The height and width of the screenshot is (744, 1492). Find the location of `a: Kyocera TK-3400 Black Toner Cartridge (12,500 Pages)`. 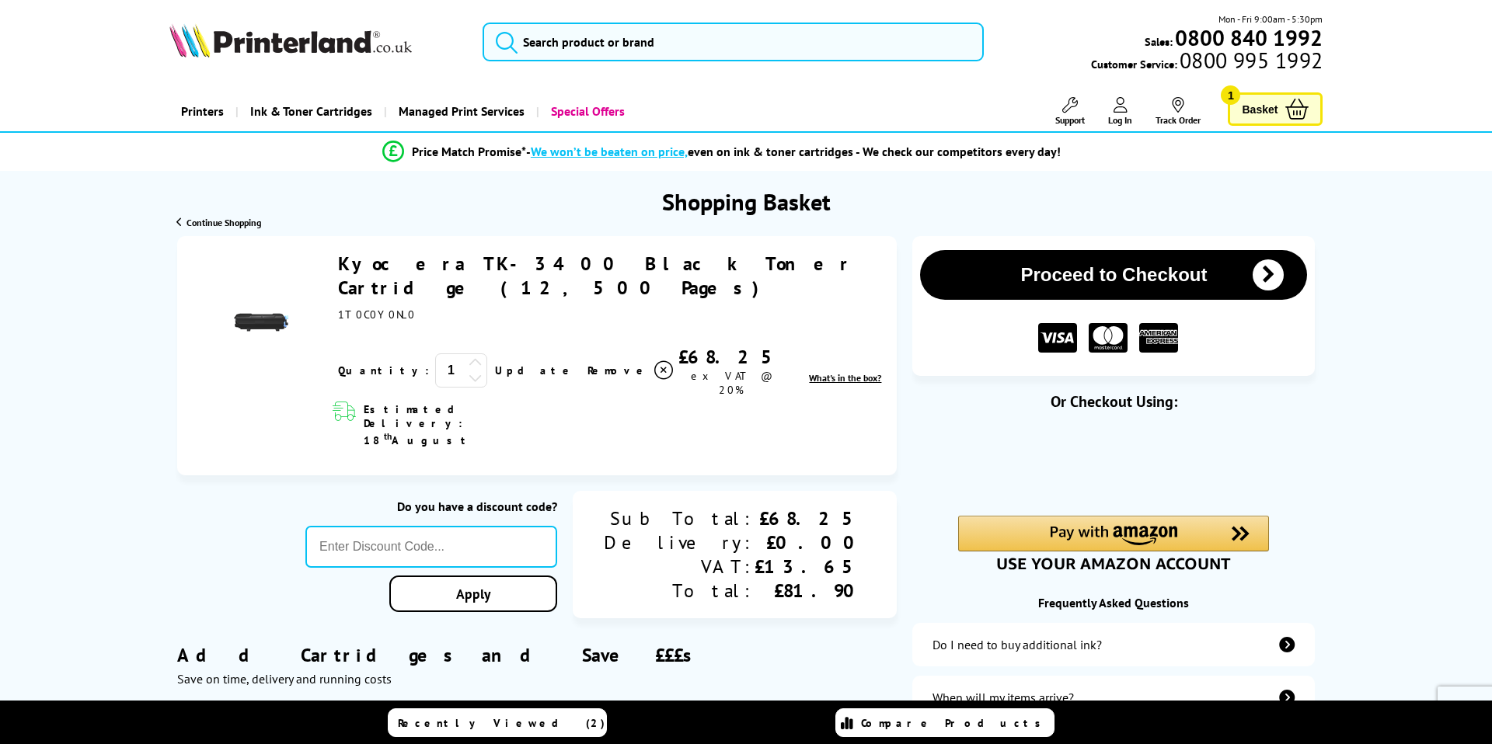

a: Kyocera TK-3400 Black Toner Cartridge (12,500 Pages) is located at coordinates (595, 276).